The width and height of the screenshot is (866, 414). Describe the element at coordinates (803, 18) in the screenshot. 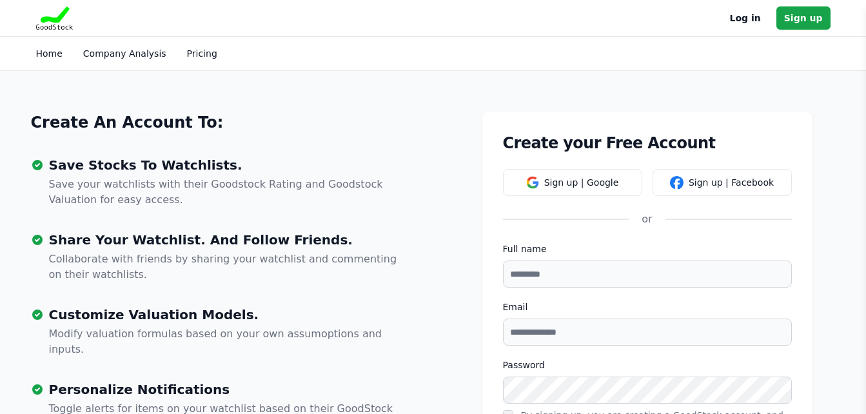

I see `a: Sign up` at that location.